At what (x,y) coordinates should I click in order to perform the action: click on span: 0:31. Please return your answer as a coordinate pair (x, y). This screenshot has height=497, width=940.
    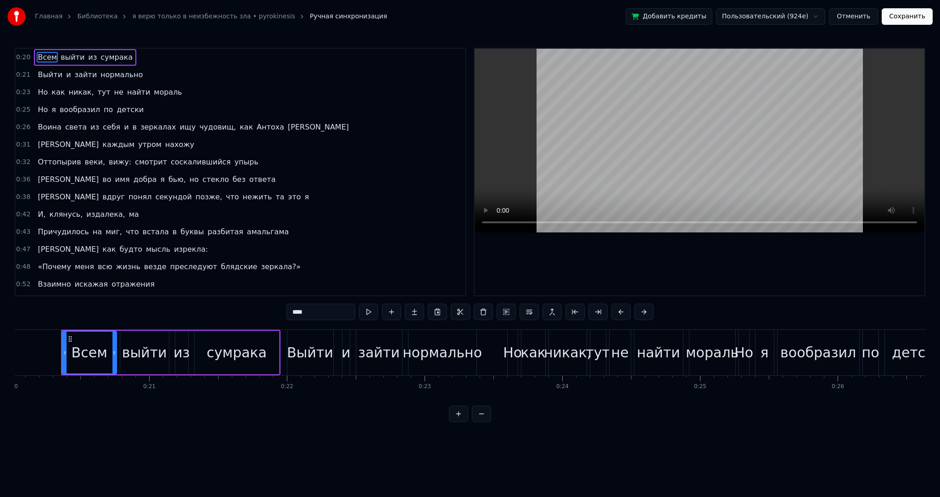
    Looking at the image, I should click on (23, 145).